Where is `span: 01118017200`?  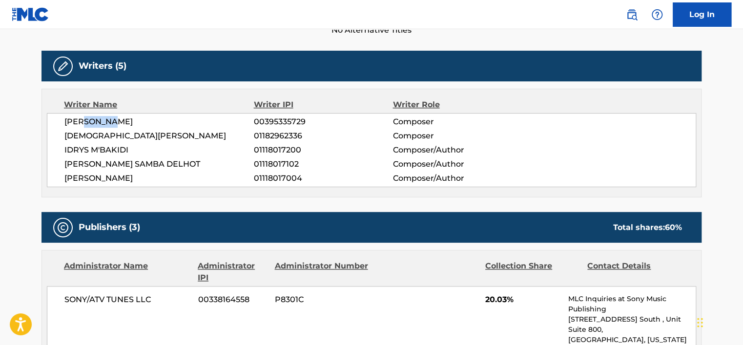 span: 01118017200 is located at coordinates (323, 150).